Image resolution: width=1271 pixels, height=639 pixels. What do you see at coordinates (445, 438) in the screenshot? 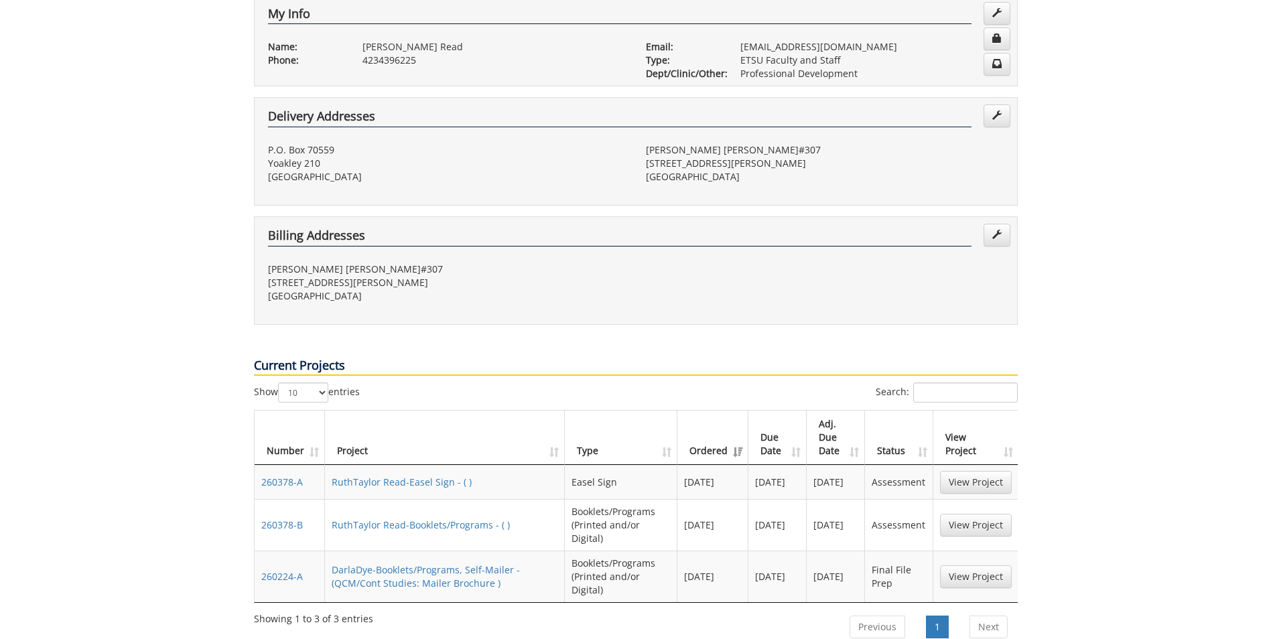
I see `th: Project: activate to sort column ascending` at bounding box center [445, 438].